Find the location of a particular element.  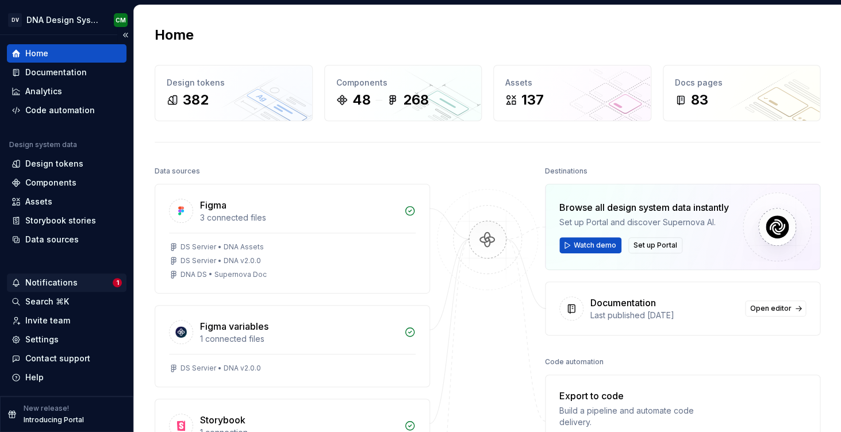

div: Design system data is located at coordinates (43, 145).